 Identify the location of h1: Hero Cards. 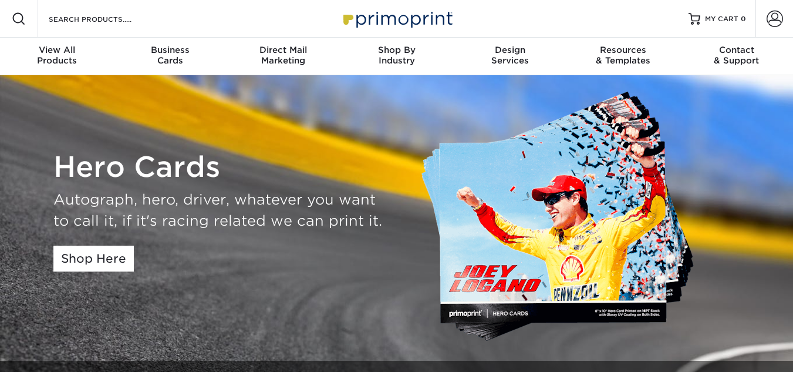
(221, 167).